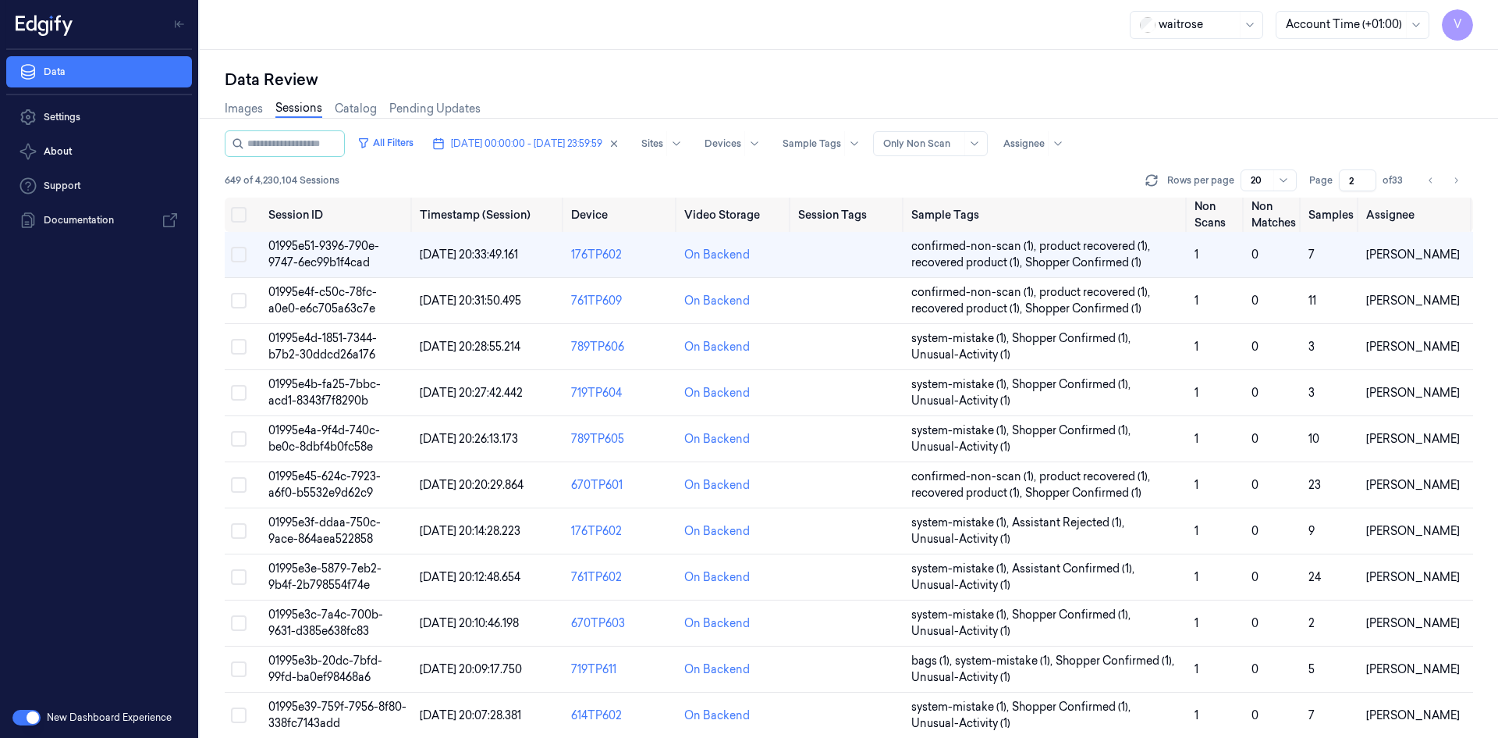 The image size is (1498, 738). What do you see at coordinates (1073, 706) in the screenshot?
I see `span: Shopper Confirmed (1) ,` at bounding box center [1073, 706].